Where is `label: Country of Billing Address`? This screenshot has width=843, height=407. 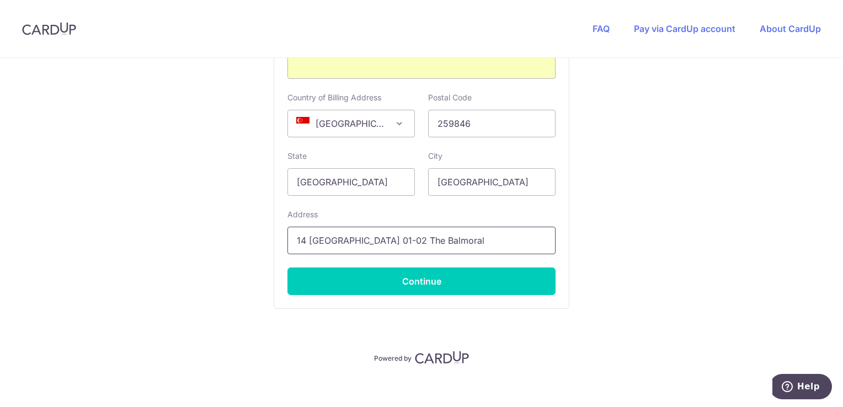
label: Country of Billing Address is located at coordinates (334, 98).